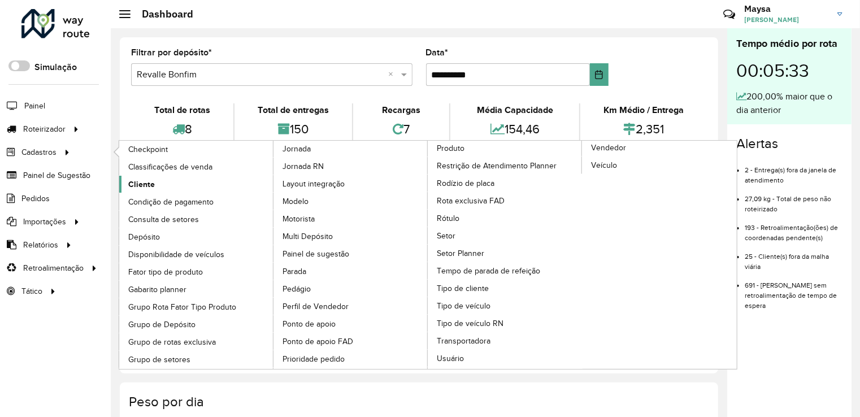 This screenshot has width=860, height=417. What do you see at coordinates (505, 323) in the screenshot?
I see `a: Tipo de veículo RN` at bounding box center [505, 323].